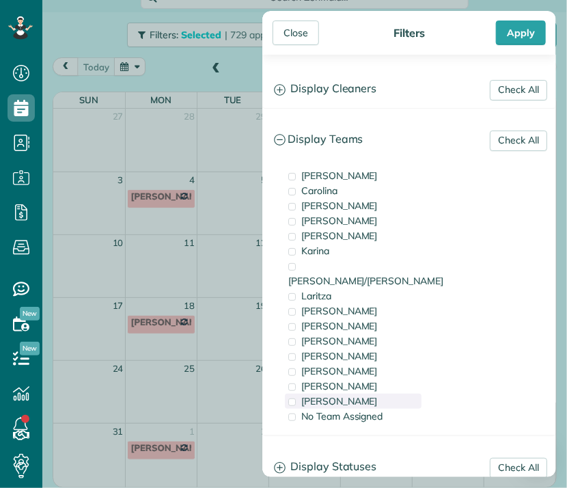 Image resolution: width=567 pixels, height=488 pixels. I want to click on span: Laritza, so click(316, 296).